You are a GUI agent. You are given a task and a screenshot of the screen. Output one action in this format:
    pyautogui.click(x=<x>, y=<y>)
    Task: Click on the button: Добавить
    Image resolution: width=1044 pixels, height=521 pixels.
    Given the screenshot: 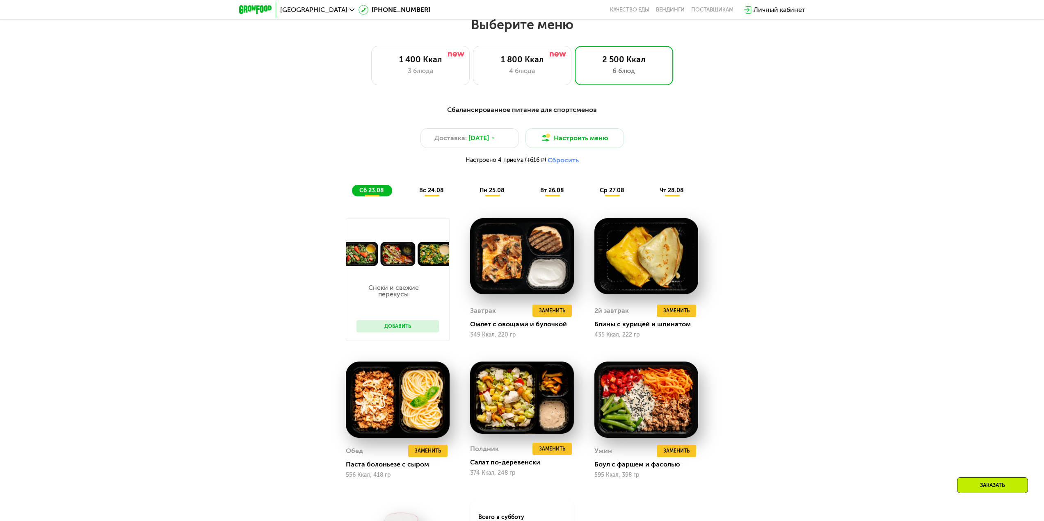 What is the action you would take?
    pyautogui.click(x=397, y=326)
    